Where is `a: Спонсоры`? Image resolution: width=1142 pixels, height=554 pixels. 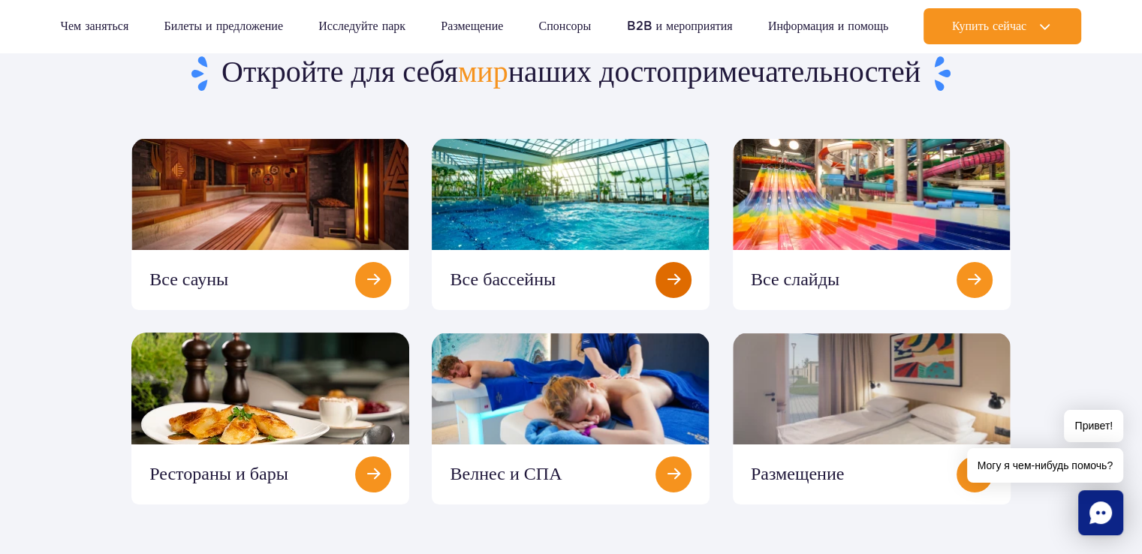
a: Спонсоры is located at coordinates (565, 26).